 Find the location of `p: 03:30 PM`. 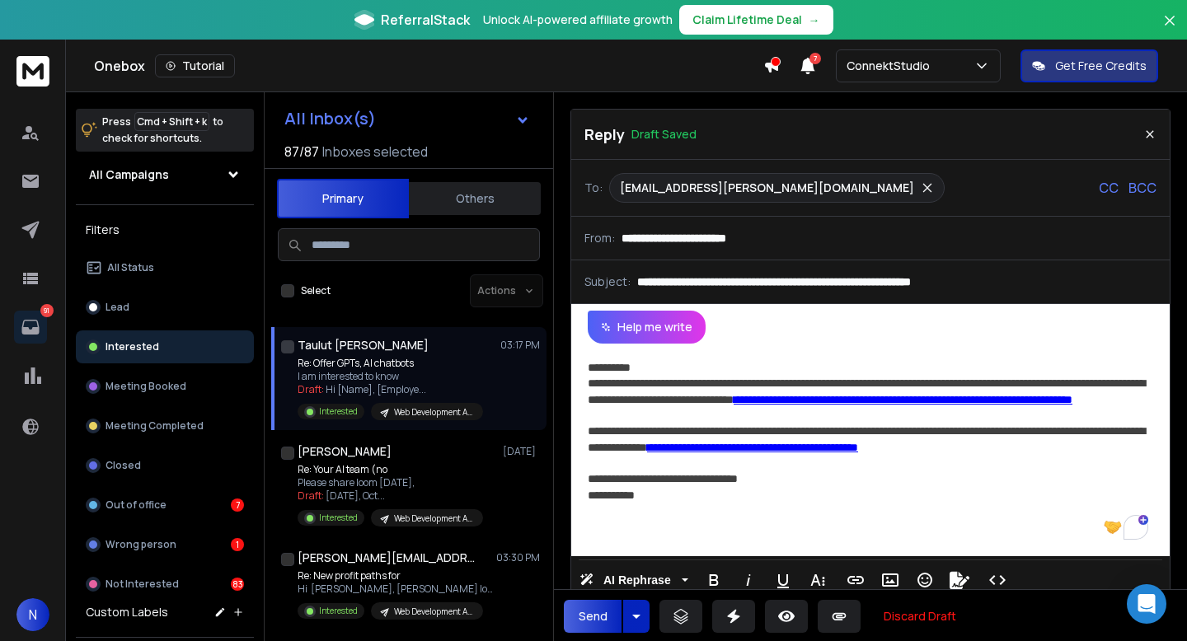

p: 03:30 PM is located at coordinates (518, 558).